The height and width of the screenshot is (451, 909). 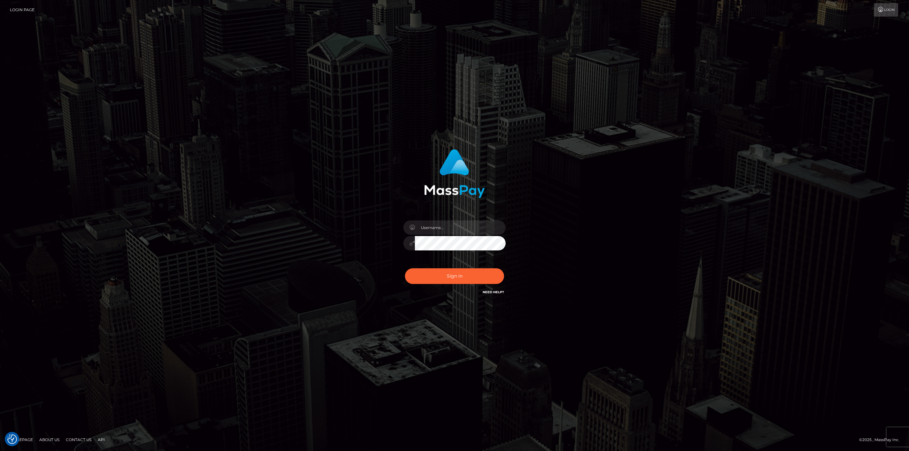 What do you see at coordinates (49, 440) in the screenshot?
I see `a: About Us` at bounding box center [49, 440].